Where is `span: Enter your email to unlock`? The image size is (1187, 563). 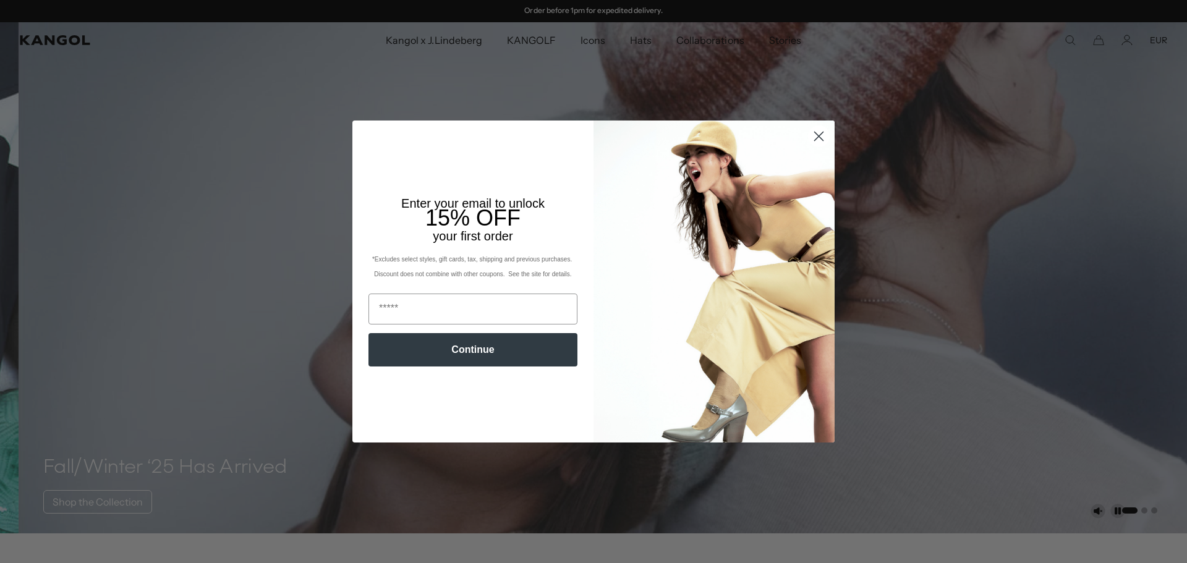 span: Enter your email to unlock is located at coordinates (473, 203).